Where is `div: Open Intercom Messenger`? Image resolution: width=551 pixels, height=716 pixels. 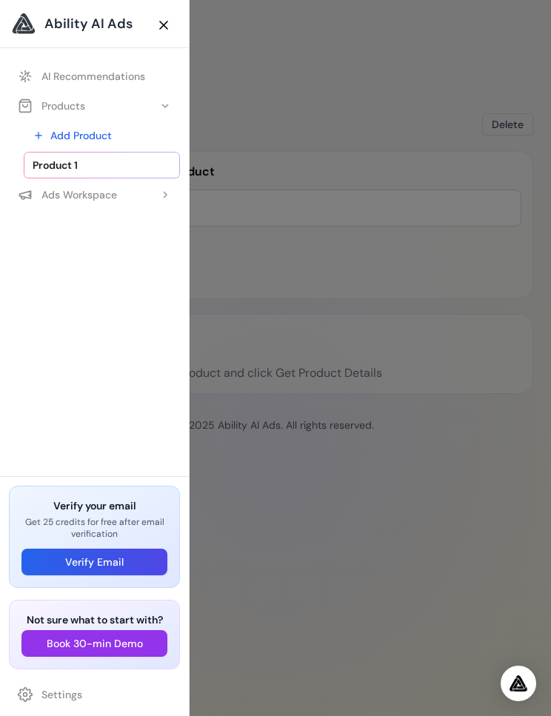
div: Open Intercom Messenger is located at coordinates (518, 683).